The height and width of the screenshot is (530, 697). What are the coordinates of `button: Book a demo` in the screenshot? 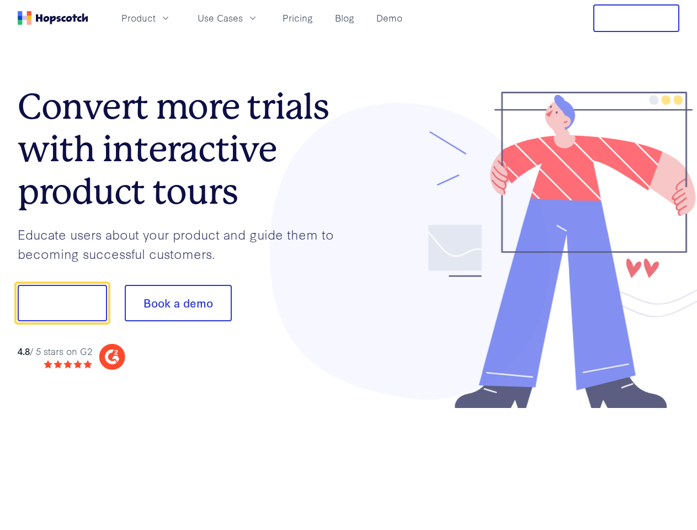 It's located at (178, 303).